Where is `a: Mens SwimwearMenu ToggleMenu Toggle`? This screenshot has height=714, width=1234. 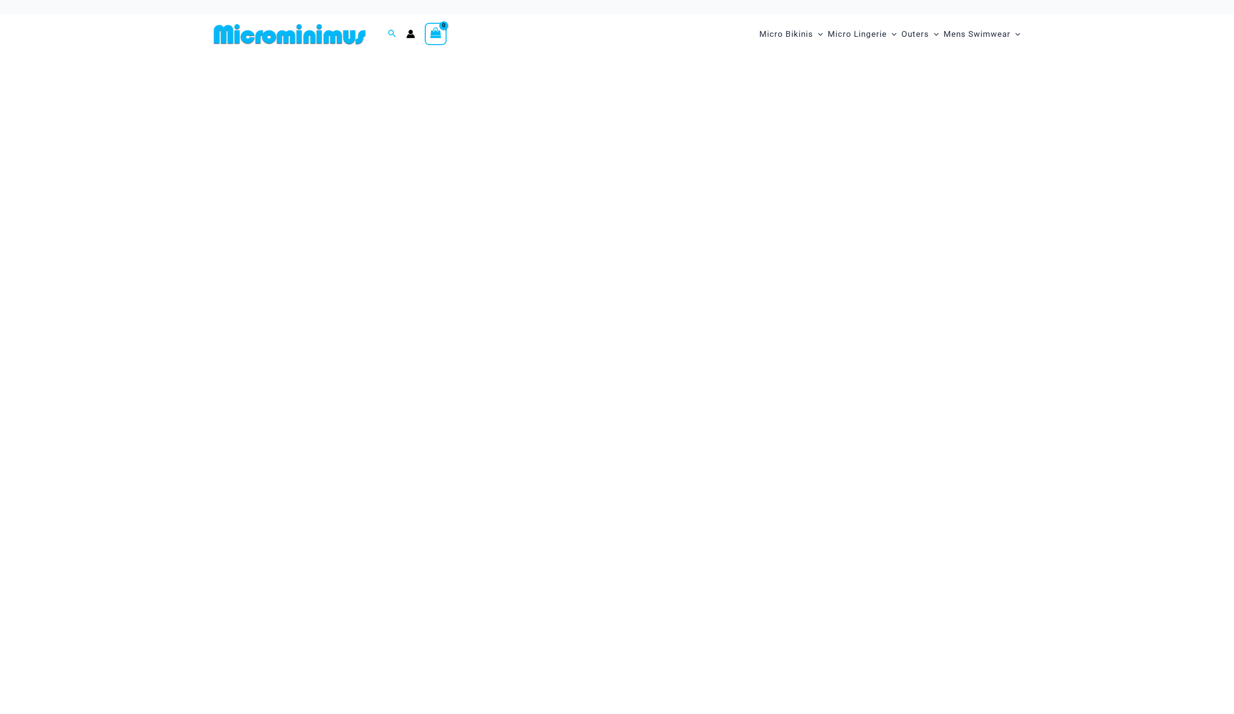 a: Mens SwimwearMenu ToggleMenu Toggle is located at coordinates (982, 34).